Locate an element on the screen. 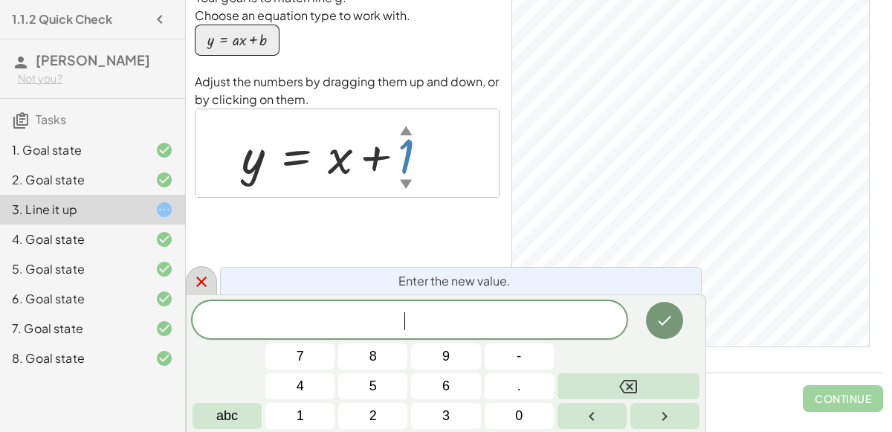  button: 0 is located at coordinates (519, 416).